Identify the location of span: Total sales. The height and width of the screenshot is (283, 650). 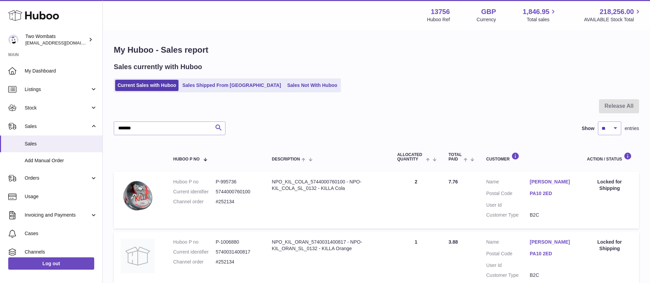
(542, 20).